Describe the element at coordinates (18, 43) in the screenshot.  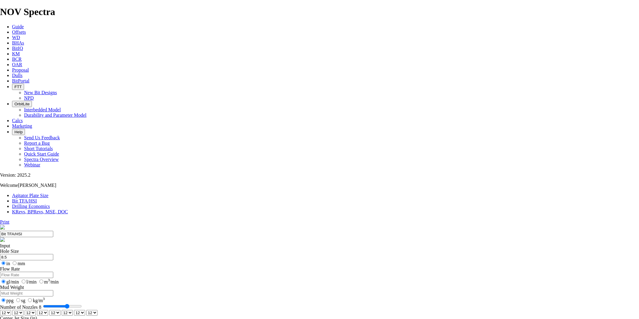
I see `a: BHAs` at that location.